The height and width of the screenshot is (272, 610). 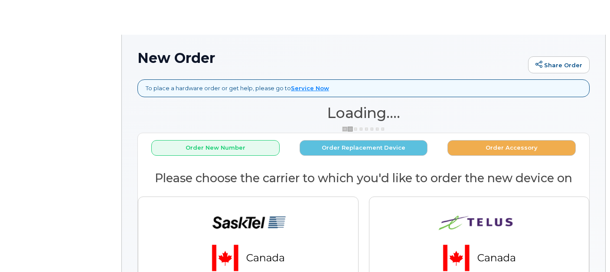 What do you see at coordinates (363, 178) in the screenshot?
I see `h2: Please choose the carrier to which you'd like to order the new device on` at bounding box center [363, 178].